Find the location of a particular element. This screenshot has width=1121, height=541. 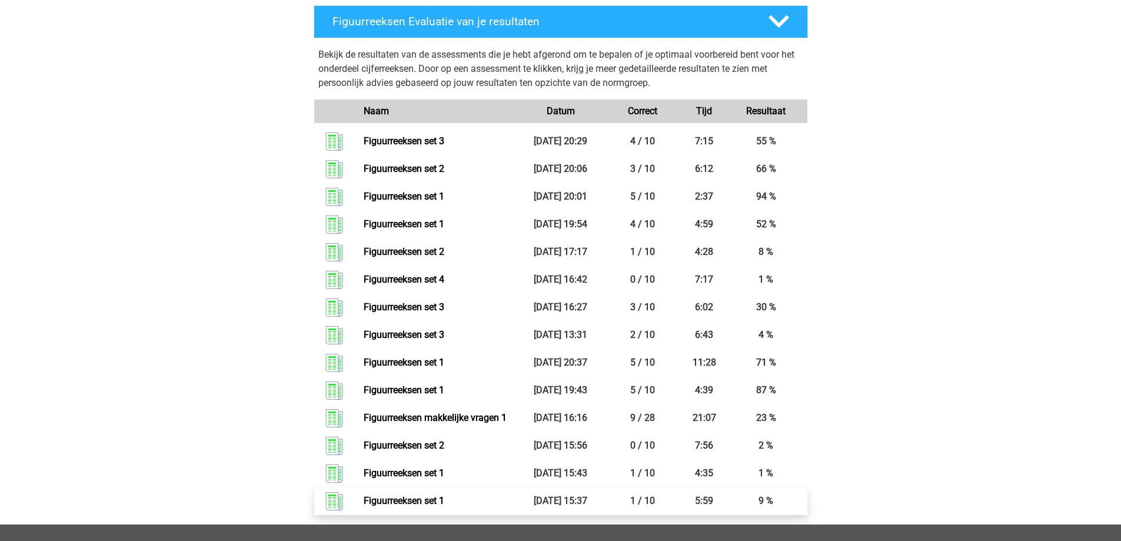

a: Figuurreeksen set 4 is located at coordinates (404, 279).